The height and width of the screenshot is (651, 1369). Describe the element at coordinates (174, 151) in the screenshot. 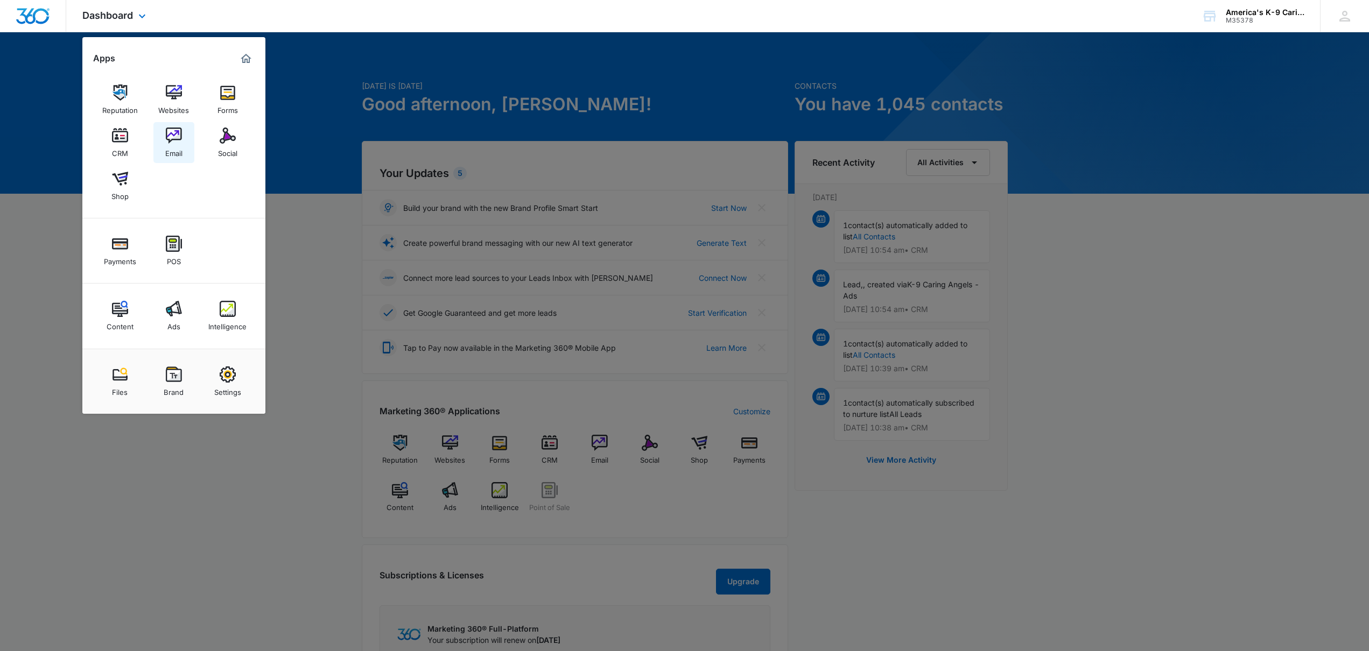

I see `div: Email` at that location.